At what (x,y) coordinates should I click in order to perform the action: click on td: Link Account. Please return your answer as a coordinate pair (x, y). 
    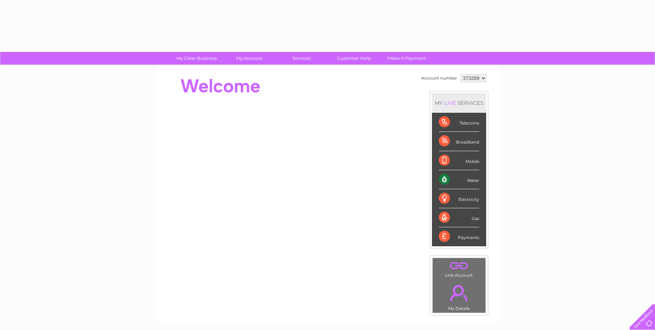
    Looking at the image, I should click on (459, 268).